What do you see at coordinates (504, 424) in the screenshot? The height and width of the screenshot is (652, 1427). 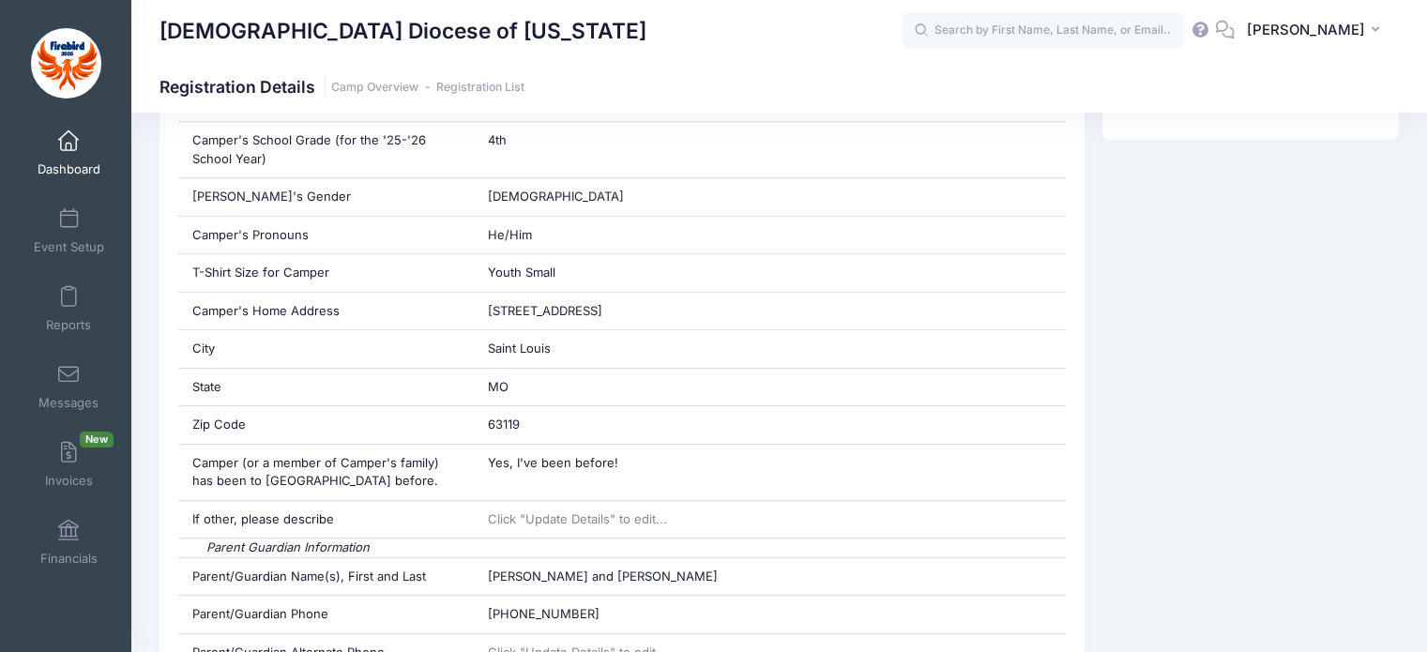 I see `span: 63119` at bounding box center [504, 424].